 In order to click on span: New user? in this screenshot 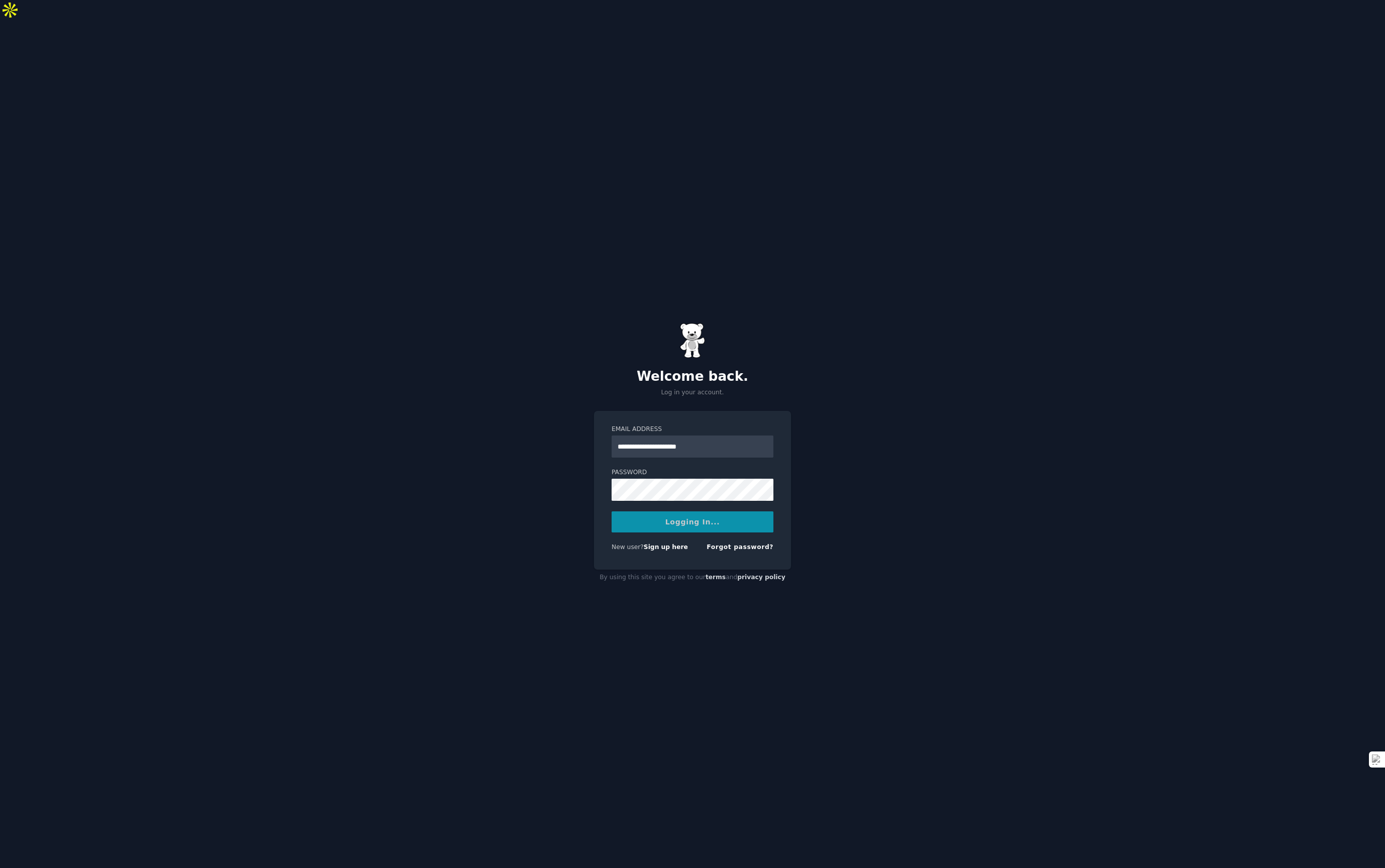, I will do `click(628, 547)`.